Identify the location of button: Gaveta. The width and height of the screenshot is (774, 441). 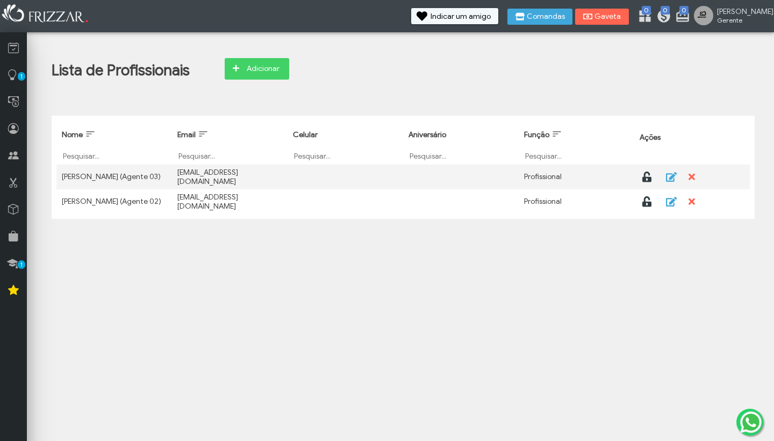
(602, 17).